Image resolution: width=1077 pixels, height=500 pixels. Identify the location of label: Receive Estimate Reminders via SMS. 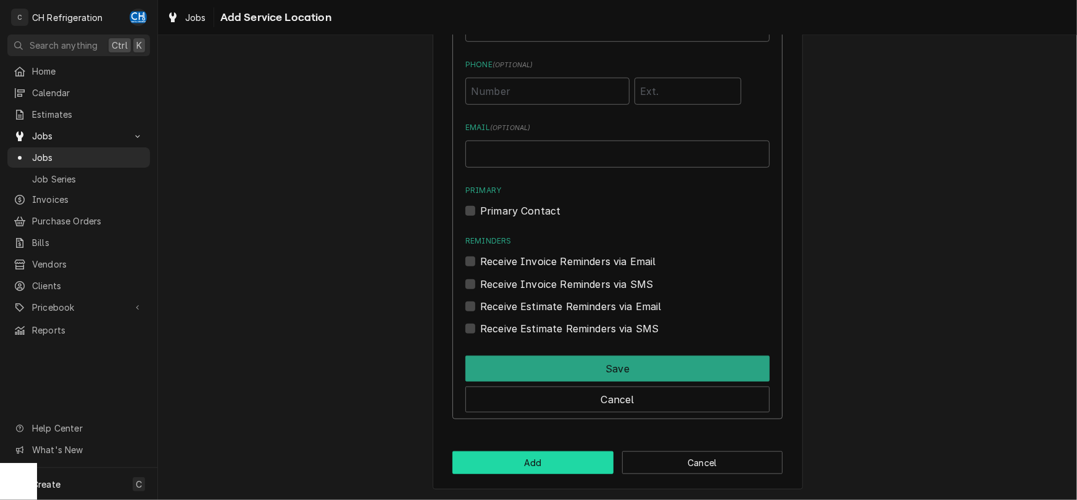
(569, 329).